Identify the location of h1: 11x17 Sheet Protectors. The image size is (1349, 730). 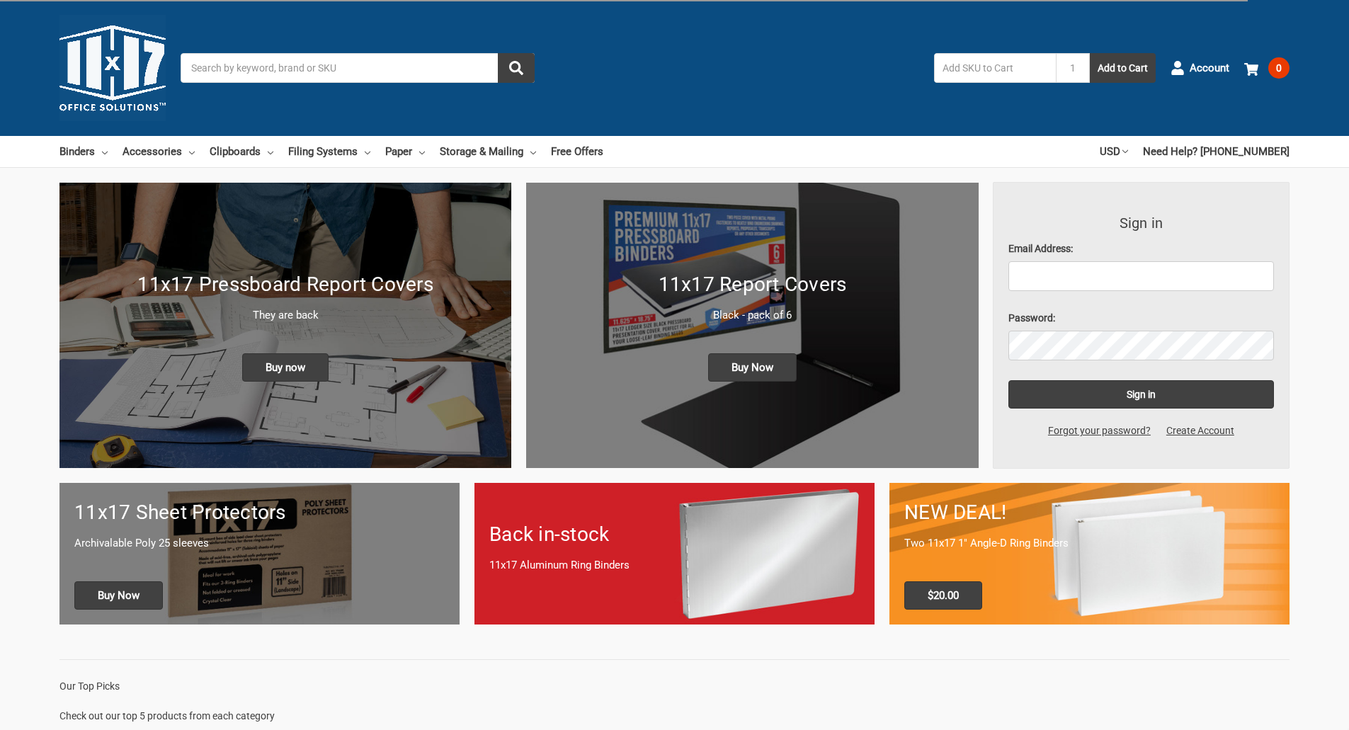
(259, 513).